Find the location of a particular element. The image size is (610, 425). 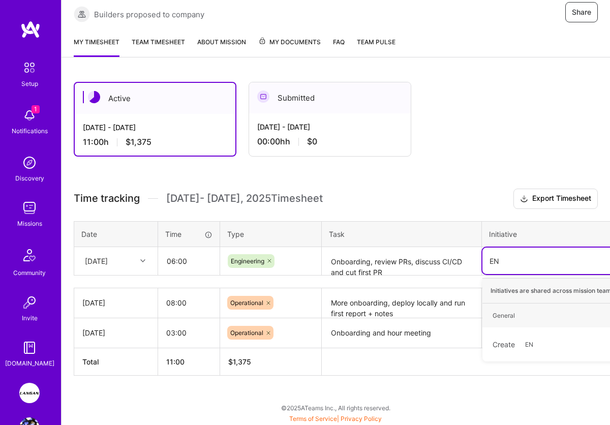

a: Team Pulse is located at coordinates (376, 47).